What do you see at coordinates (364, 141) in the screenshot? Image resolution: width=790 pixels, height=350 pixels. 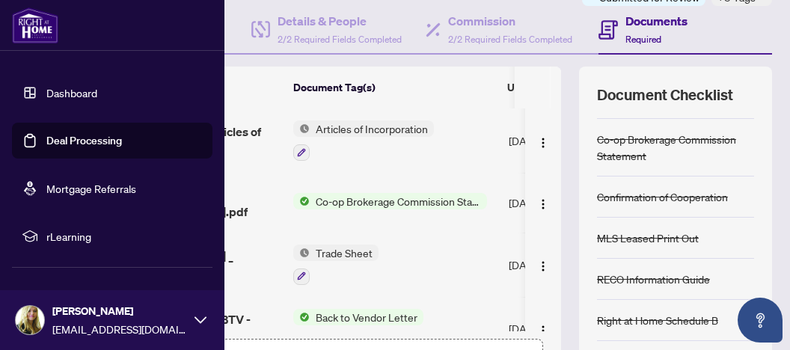 I see `button: Status IconArticles of Incorporation` at bounding box center [364, 141].